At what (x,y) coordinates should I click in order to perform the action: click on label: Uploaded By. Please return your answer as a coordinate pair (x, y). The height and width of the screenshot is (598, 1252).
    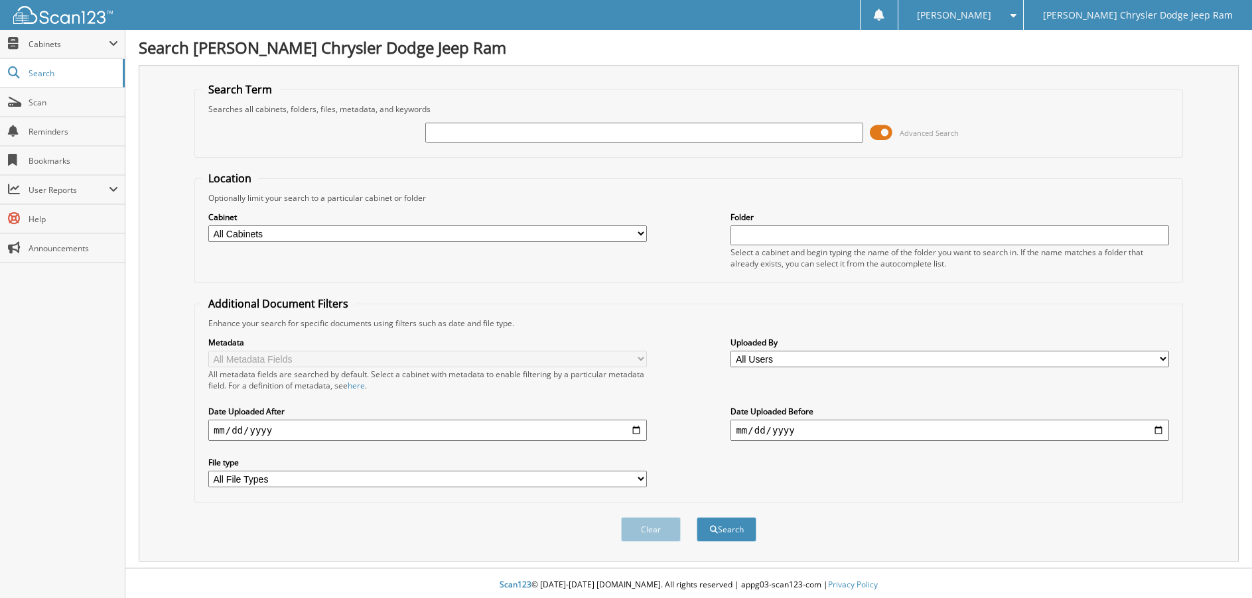
    Looking at the image, I should click on (949, 342).